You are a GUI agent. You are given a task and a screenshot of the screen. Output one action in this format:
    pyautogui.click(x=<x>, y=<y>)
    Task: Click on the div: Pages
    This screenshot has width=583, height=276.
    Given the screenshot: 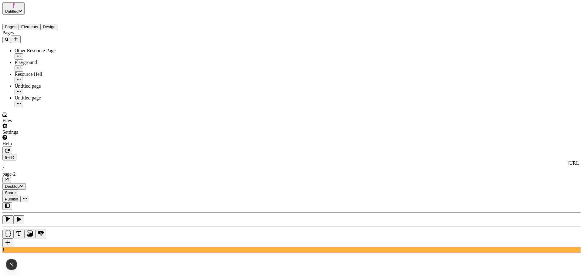 What is the action you would take?
    pyautogui.click(x=39, y=33)
    